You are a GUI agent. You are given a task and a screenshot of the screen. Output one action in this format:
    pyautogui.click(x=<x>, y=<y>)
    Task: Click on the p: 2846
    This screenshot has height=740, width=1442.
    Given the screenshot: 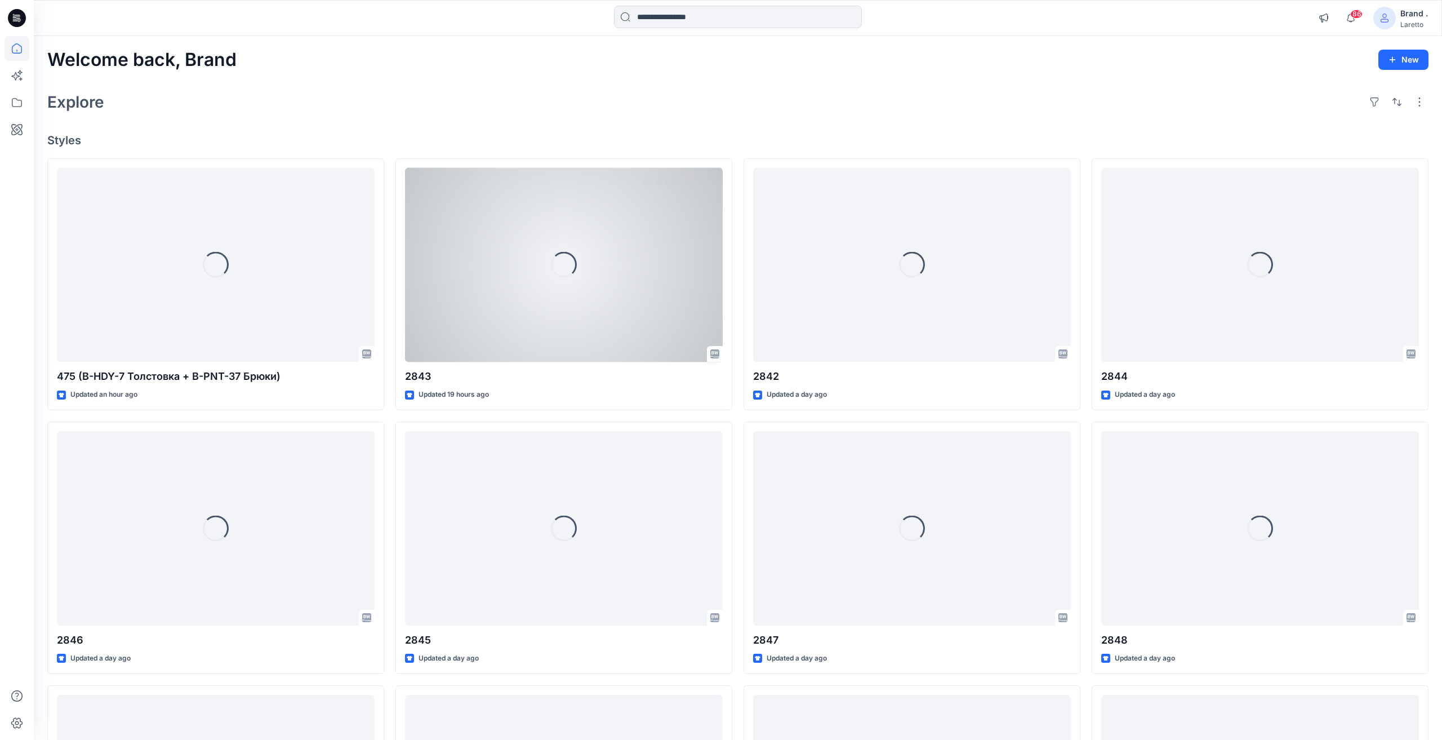 What is the action you would take?
    pyautogui.click(x=216, y=640)
    